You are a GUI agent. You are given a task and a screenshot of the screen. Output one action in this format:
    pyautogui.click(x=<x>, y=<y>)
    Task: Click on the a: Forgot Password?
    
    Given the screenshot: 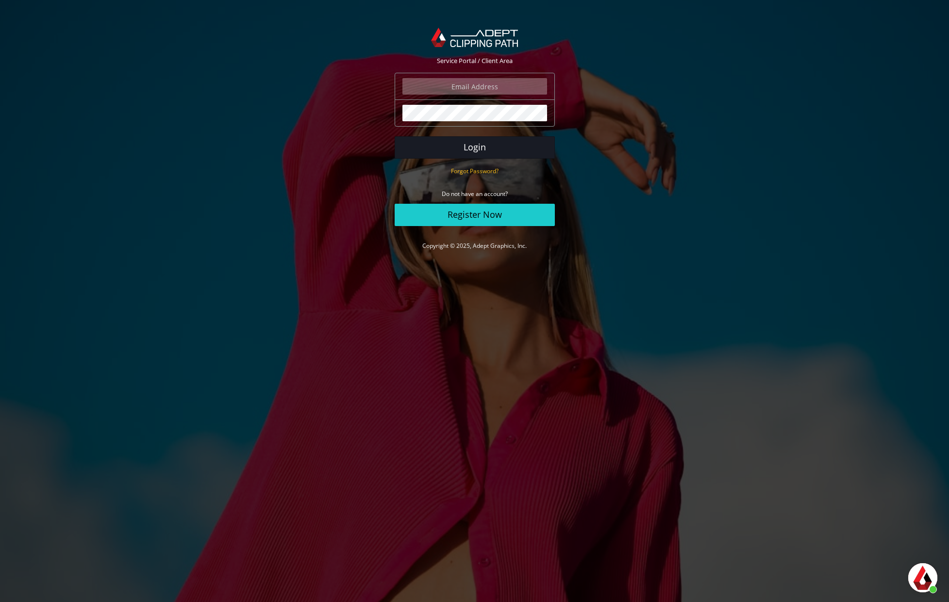 What is the action you would take?
    pyautogui.click(x=475, y=171)
    